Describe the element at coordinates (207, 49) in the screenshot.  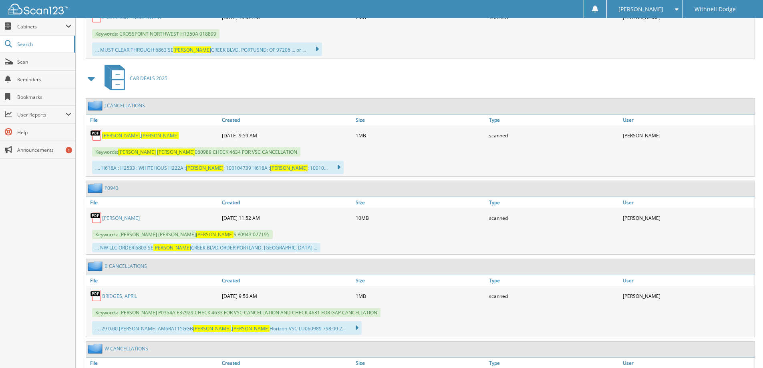
I see `div: ... MUST CLEAR THROUGH 6863'SE CREEK BLVD. PORTUSND: OF 97206 ... or ...` at that location.